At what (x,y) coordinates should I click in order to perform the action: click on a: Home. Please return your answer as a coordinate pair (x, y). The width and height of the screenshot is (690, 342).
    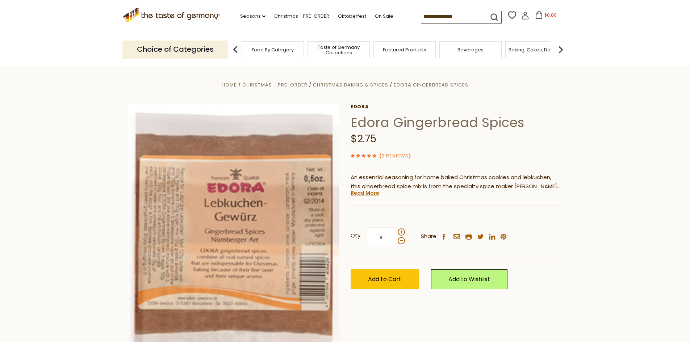
    Looking at the image, I should click on (229, 85).